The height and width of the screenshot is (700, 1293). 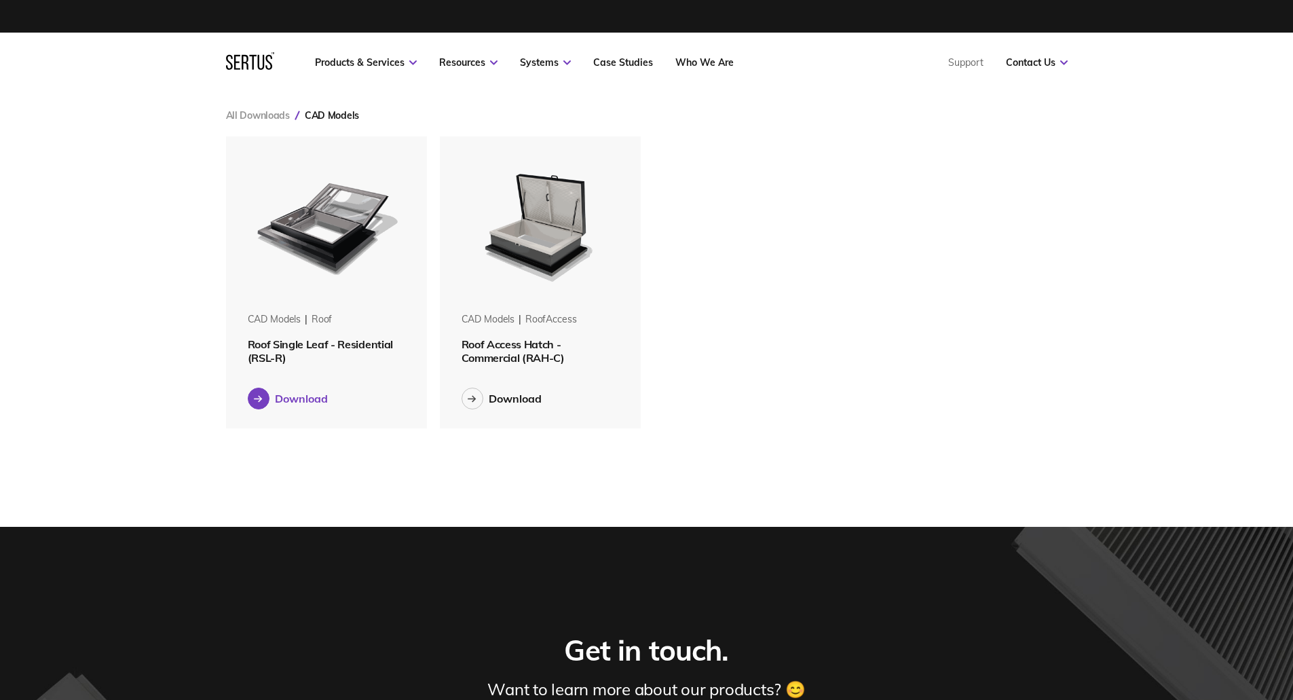 What do you see at coordinates (322, 320) in the screenshot?
I see `div: roof` at bounding box center [322, 320].